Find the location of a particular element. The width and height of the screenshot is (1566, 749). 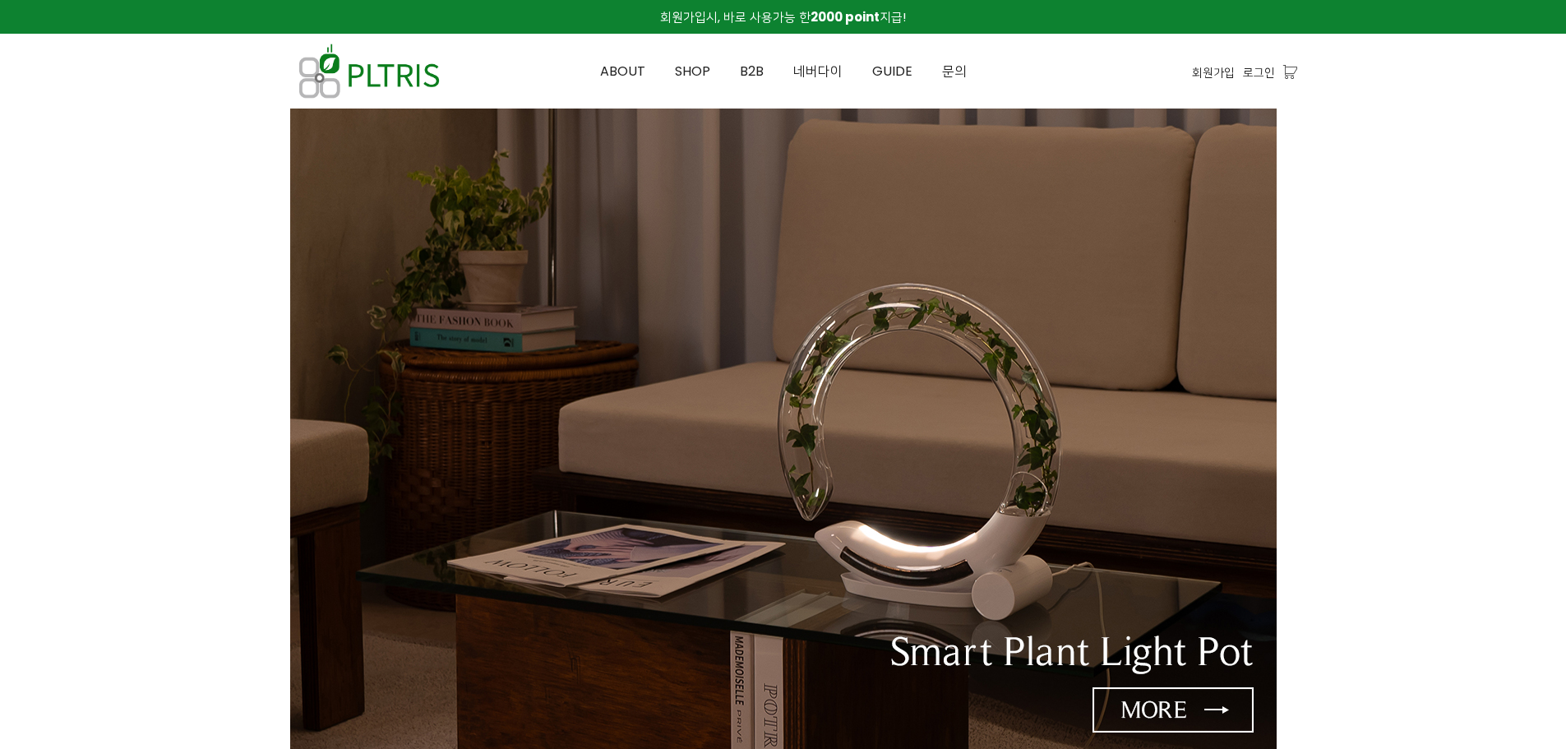

span: 문의 is located at coordinates (954, 71).